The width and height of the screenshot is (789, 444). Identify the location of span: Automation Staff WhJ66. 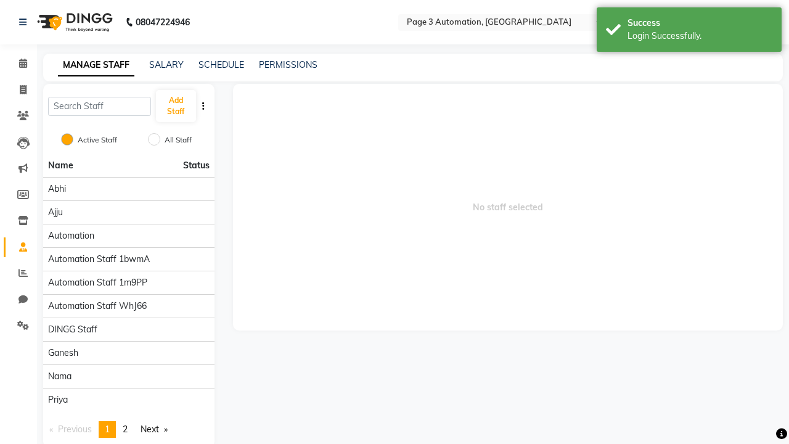
(97, 306).